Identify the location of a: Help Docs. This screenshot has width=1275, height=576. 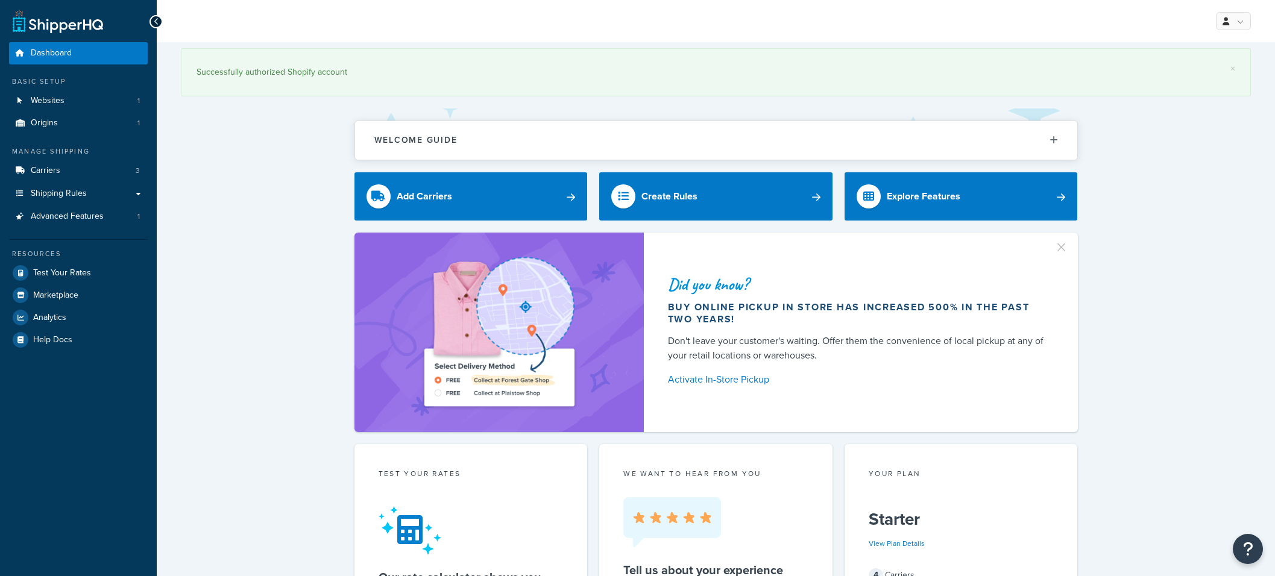
(78, 340).